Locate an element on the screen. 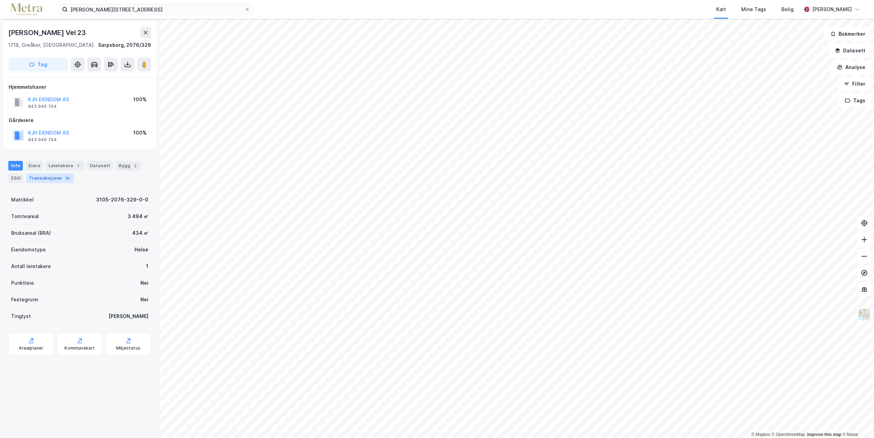 The height and width of the screenshot is (438, 874). div: 10 is located at coordinates (67, 178).